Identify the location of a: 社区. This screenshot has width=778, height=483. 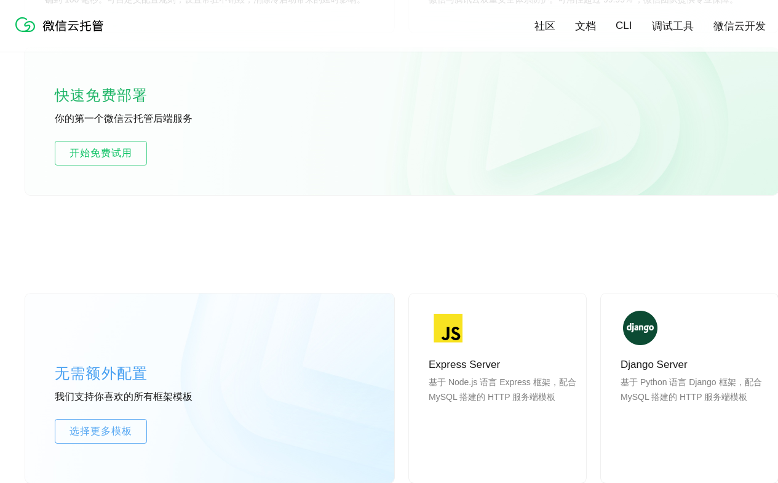
(545, 26).